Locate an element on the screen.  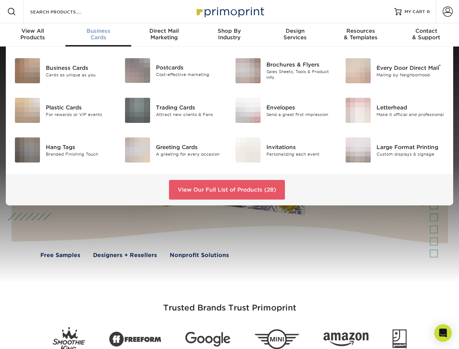
a: Every Door Direct Mail Every Door Direct Mail® Mailing by Neighborhood is located at coordinates (394, 70).